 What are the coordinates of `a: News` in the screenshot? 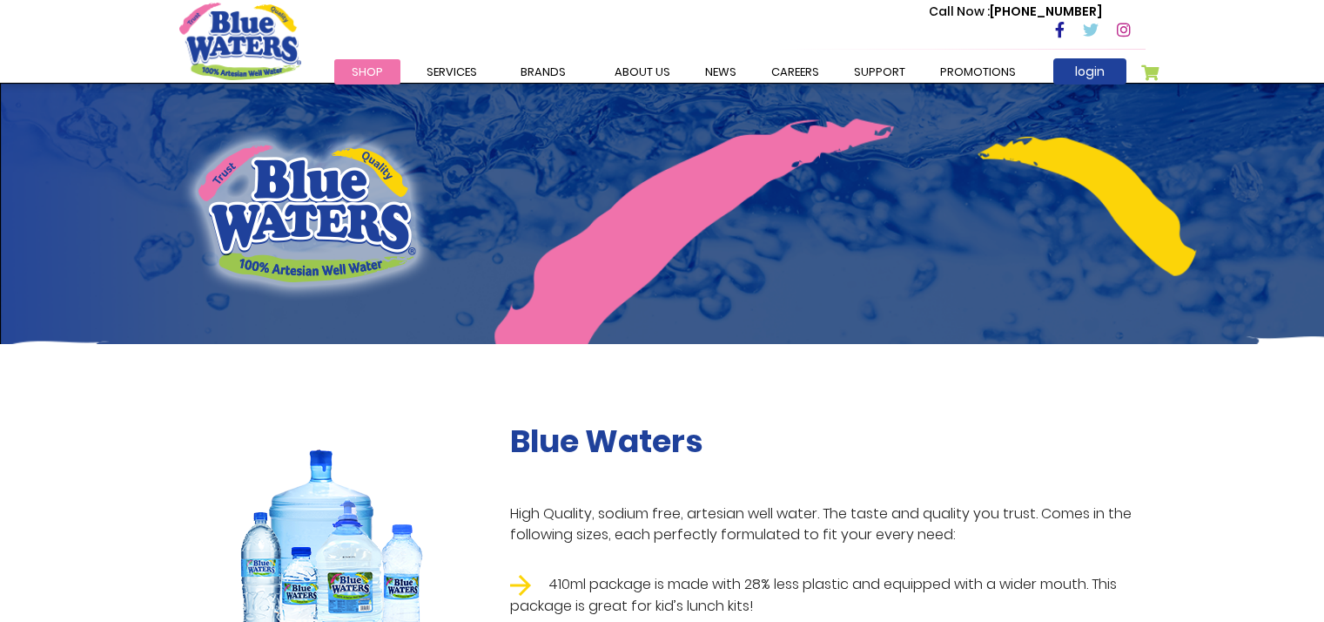 It's located at (721, 71).